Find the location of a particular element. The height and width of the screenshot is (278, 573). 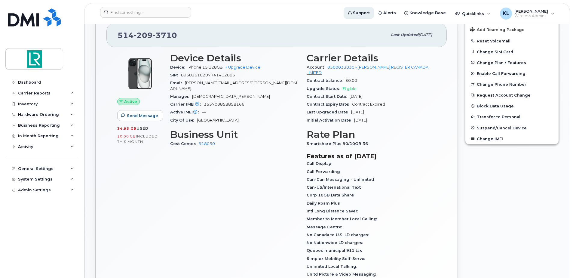

button: Change Plan / Features is located at coordinates (512, 63).